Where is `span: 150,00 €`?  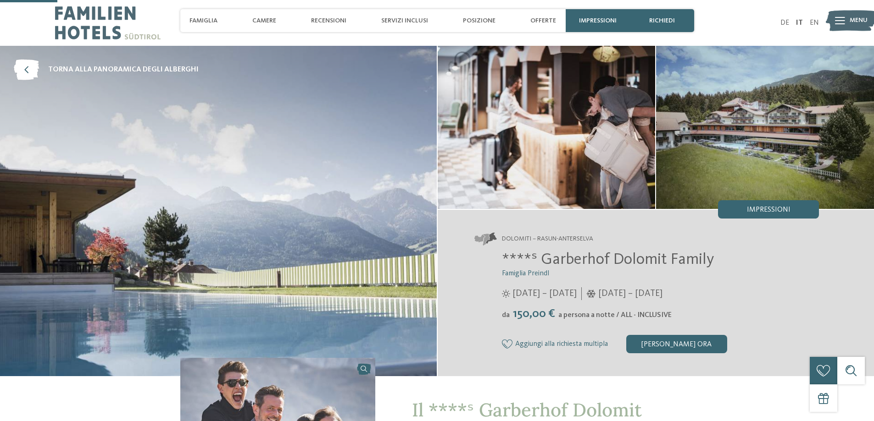
span: 150,00 € is located at coordinates (534, 314).